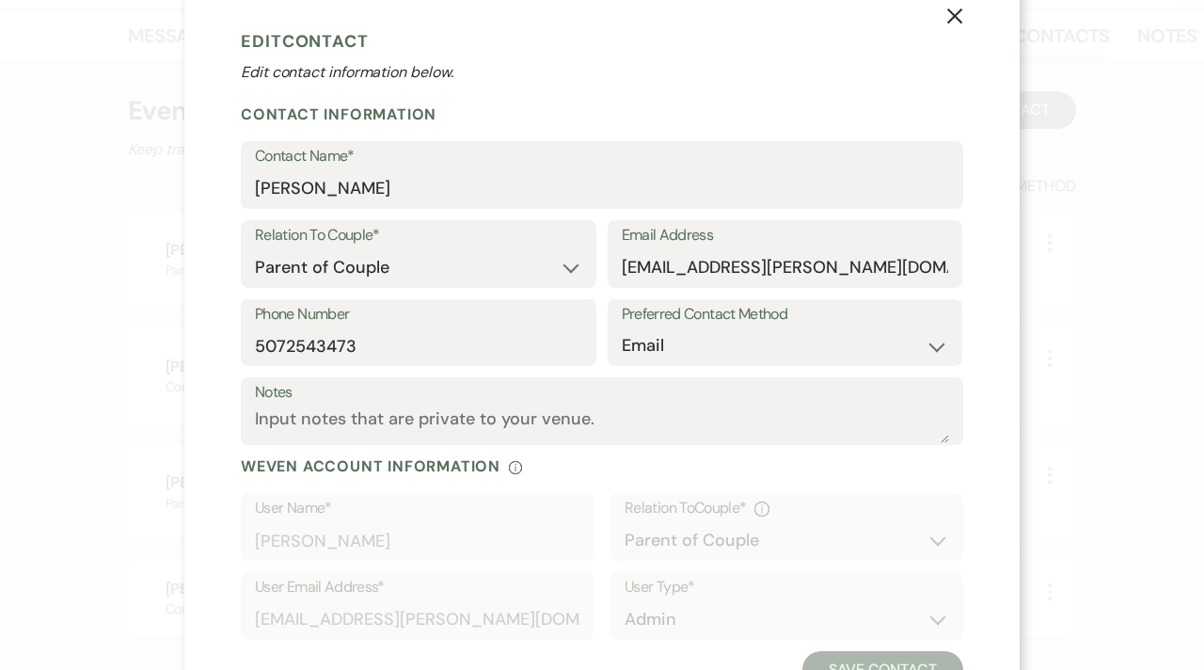 Image resolution: width=1204 pixels, height=670 pixels. I want to click on h1: Edit Contact, so click(602, 41).